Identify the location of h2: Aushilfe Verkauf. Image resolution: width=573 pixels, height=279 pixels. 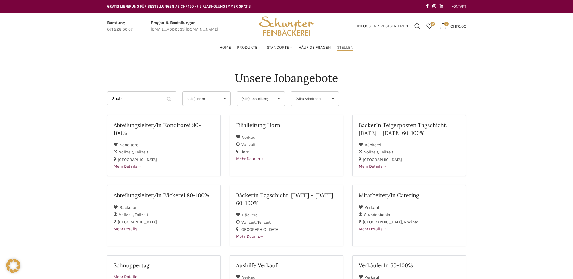
(286, 265).